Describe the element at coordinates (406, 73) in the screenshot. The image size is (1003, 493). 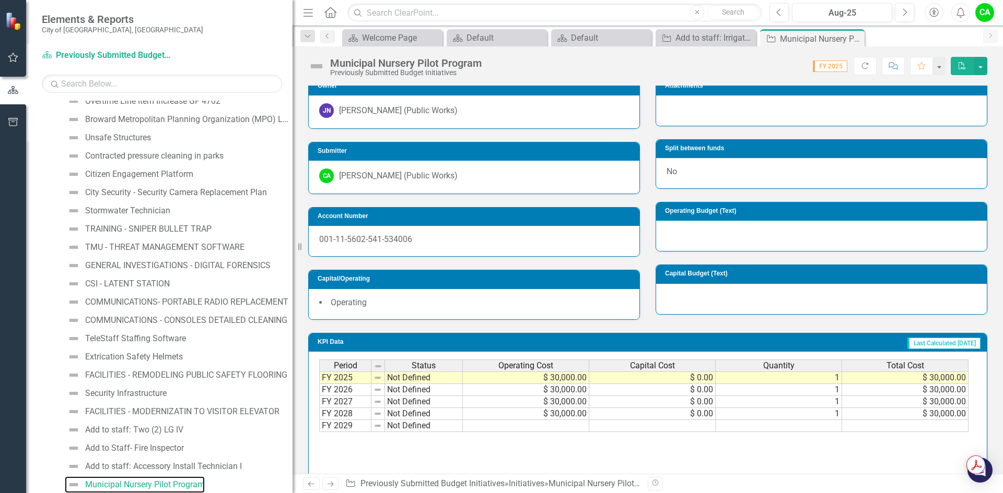
I see `div: Previously Submitted Budget Initiatives` at that location.